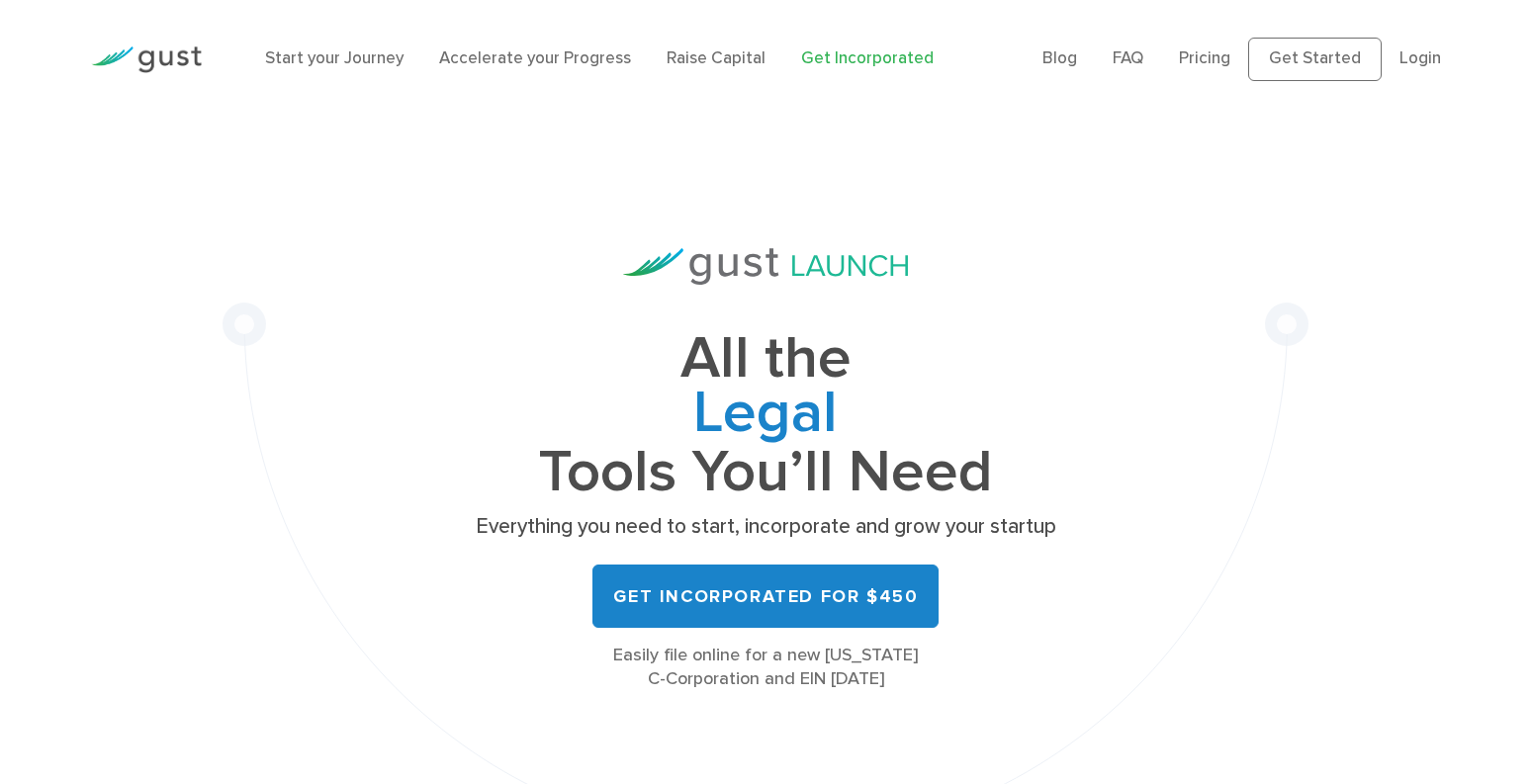  What do you see at coordinates (1205, 59) in the screenshot?
I see `a: Pricing` at bounding box center [1205, 59].